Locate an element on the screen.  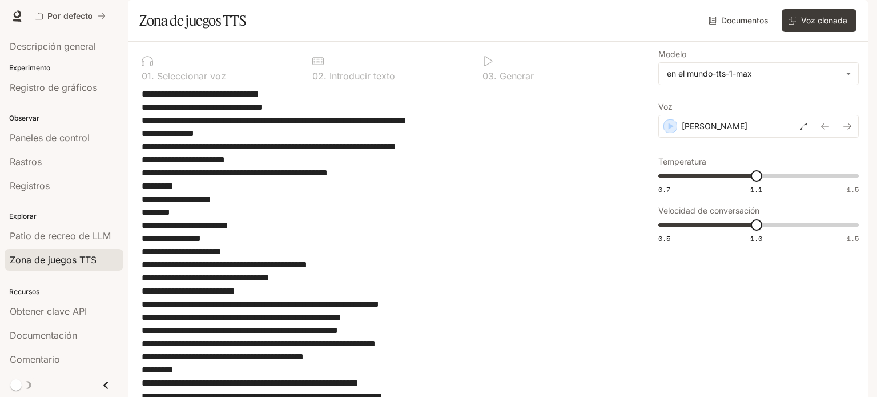
font: 0.7 is located at coordinates (664, 189).